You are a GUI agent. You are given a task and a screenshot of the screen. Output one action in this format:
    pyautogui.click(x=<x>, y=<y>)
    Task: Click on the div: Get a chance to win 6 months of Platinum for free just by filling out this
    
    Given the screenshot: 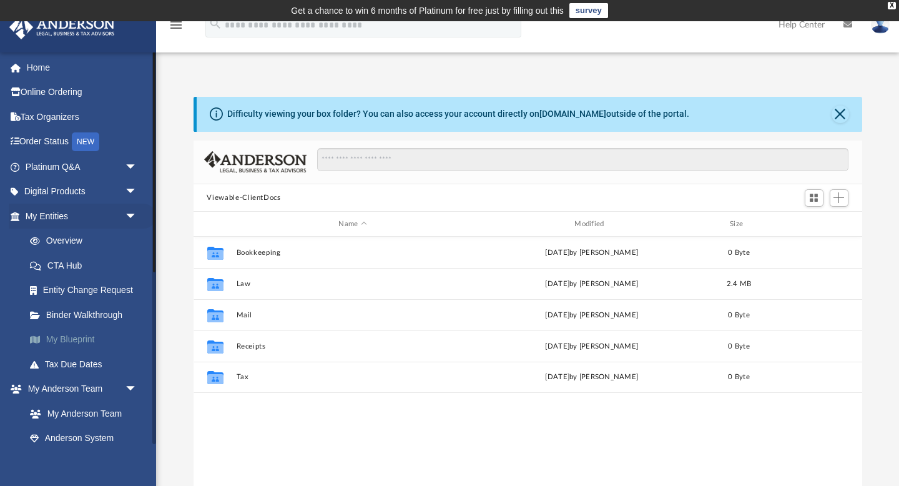 What is the action you would take?
    pyautogui.click(x=427, y=11)
    